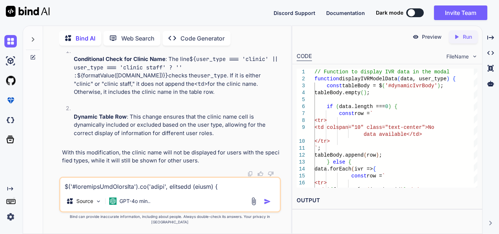  What do you see at coordinates (300, 155) in the screenshot?
I see `div: 12` at bounding box center [300, 155].